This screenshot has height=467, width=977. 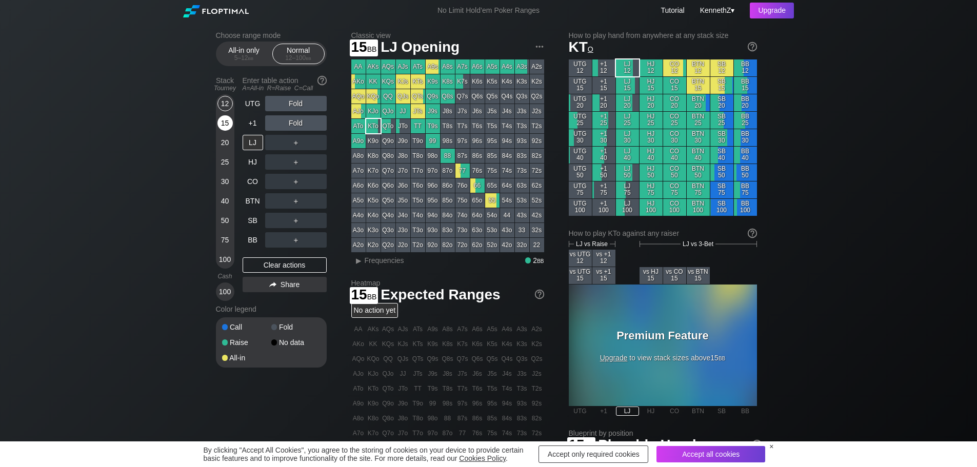 I want to click on div: J7o, so click(x=403, y=171).